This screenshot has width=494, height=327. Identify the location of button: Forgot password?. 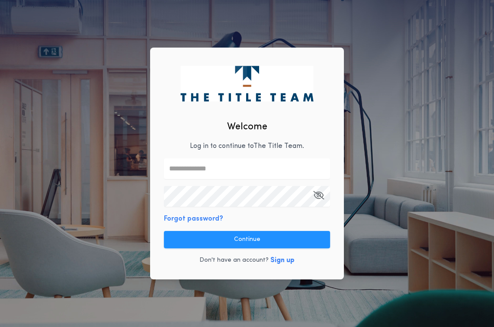
(193, 219).